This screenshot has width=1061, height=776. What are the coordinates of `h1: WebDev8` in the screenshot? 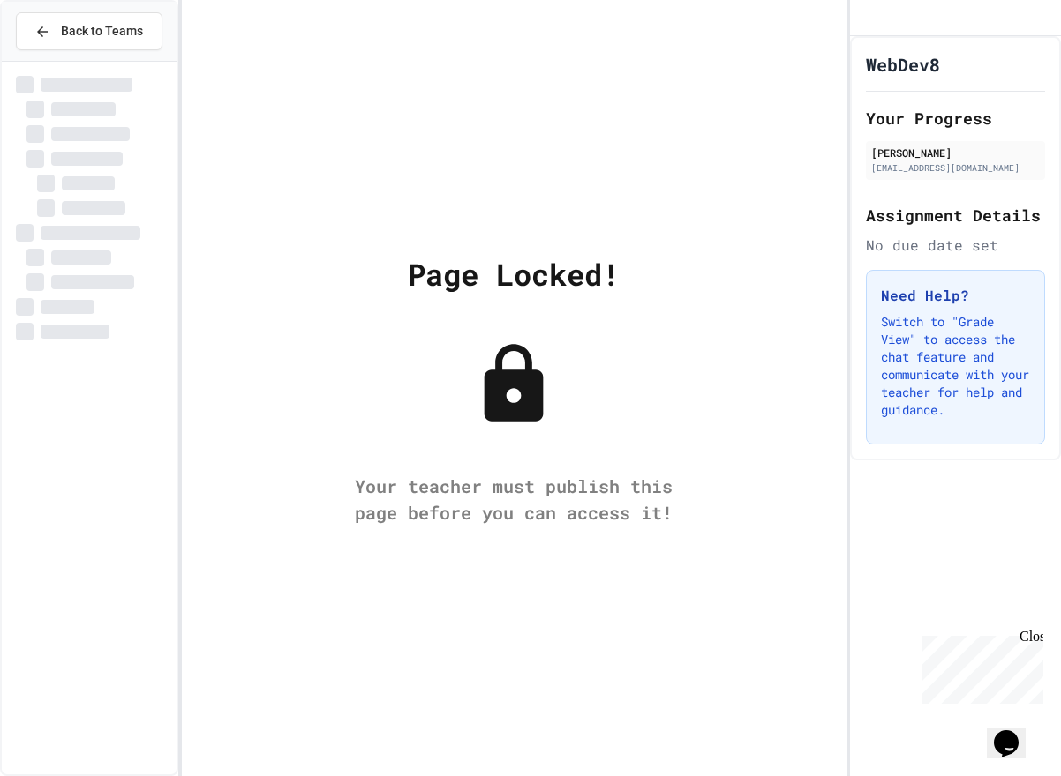 It's located at (903, 64).